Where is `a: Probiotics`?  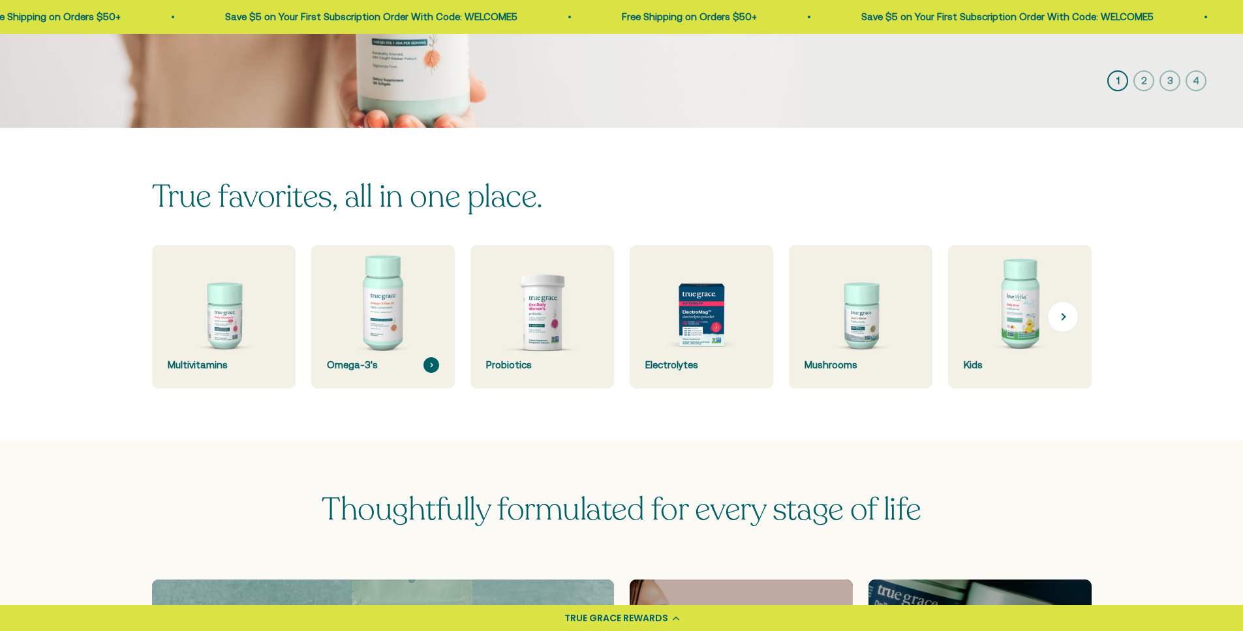 a: Probiotics is located at coordinates (542, 317).